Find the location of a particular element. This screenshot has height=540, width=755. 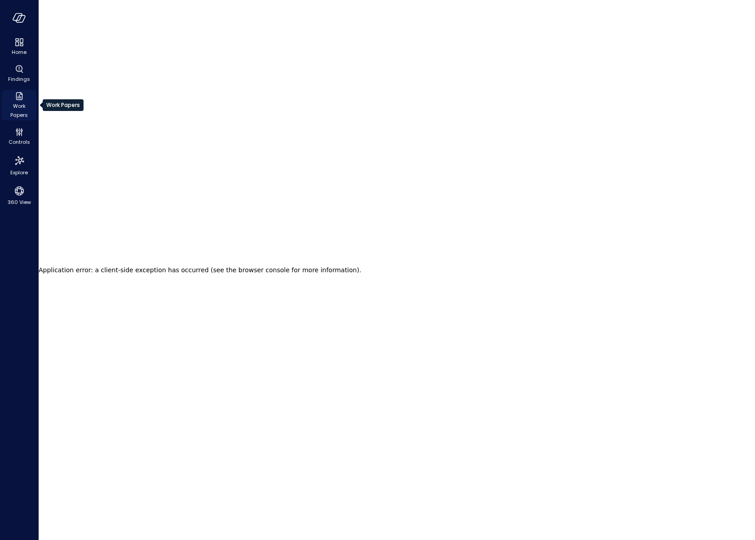

span: Explore is located at coordinates (19, 172).